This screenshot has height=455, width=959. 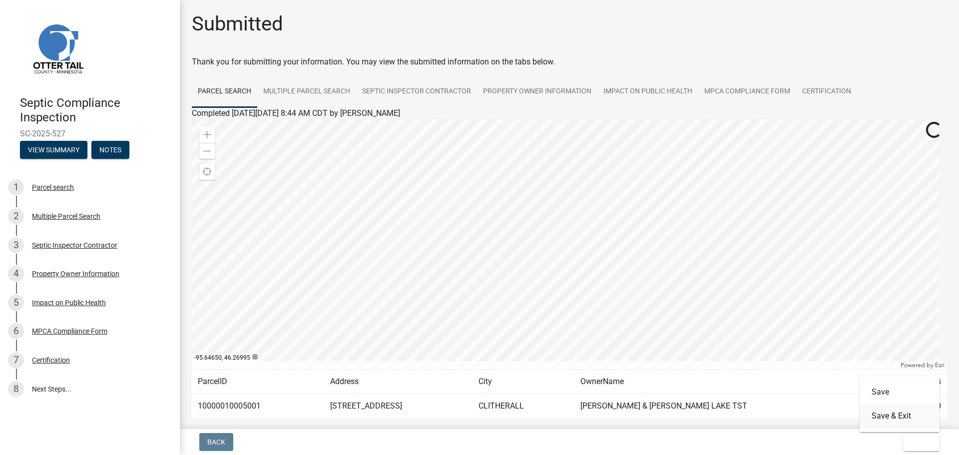 I want to click on h4: Septic Compliance Inspection, so click(x=96, y=110).